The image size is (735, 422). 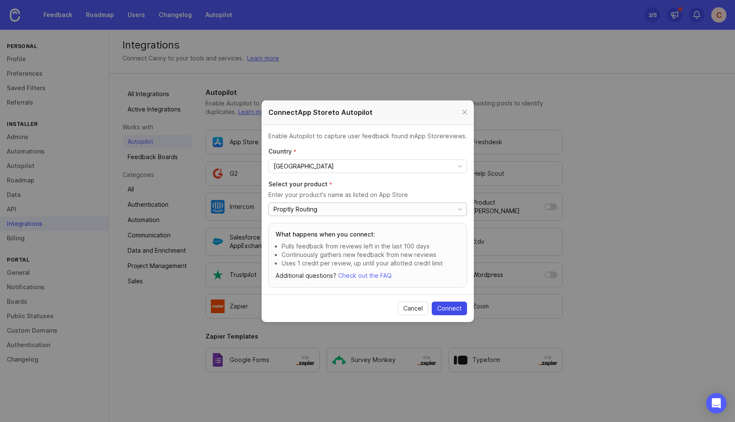 I want to click on p: Country, so click(x=368, y=151).